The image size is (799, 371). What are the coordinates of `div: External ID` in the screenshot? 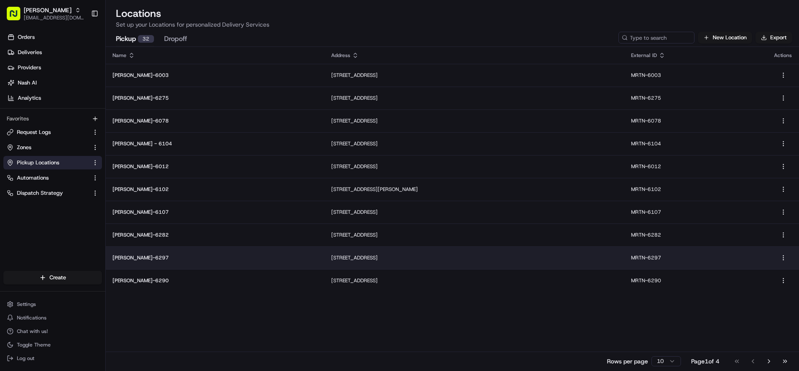 It's located at (696, 55).